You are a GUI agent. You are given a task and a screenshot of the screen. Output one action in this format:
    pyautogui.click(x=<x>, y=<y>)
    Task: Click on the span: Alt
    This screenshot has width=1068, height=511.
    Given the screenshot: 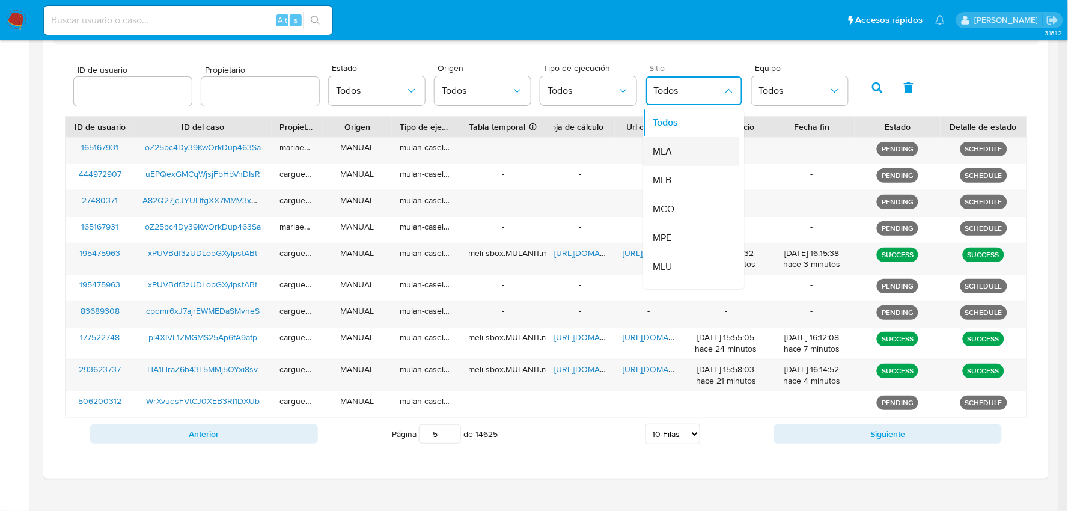 What is the action you would take?
    pyautogui.click(x=282, y=20)
    